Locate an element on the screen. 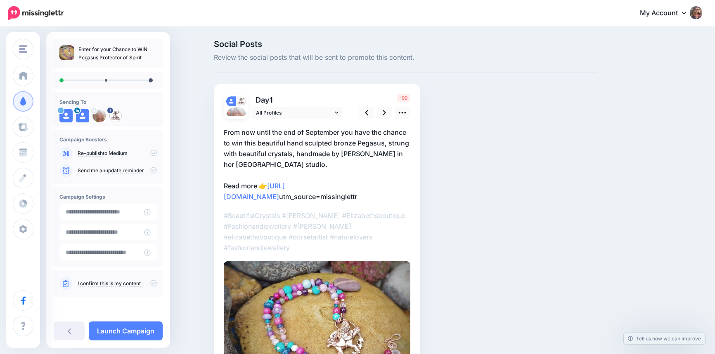 This screenshot has height=354, width=715. p: From now until the end of September you have the chance to win this beautiful hand sculpted bronz... is located at coordinates (317, 165).